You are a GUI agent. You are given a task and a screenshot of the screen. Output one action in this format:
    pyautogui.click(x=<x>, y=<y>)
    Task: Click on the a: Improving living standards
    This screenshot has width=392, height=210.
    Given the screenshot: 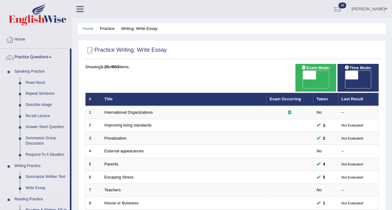 What is the action you would take?
    pyautogui.click(x=128, y=125)
    